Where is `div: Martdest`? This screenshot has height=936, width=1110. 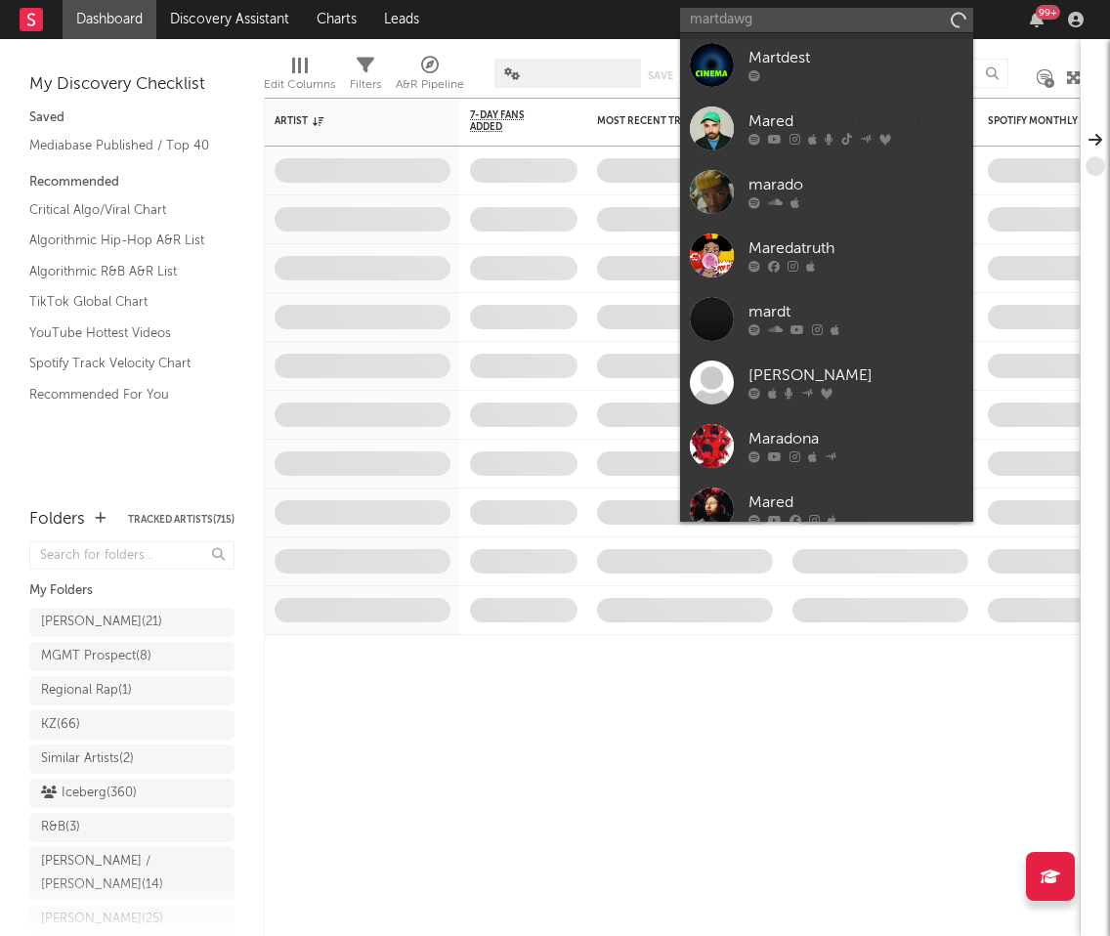 div: Martdest is located at coordinates (856, 59).